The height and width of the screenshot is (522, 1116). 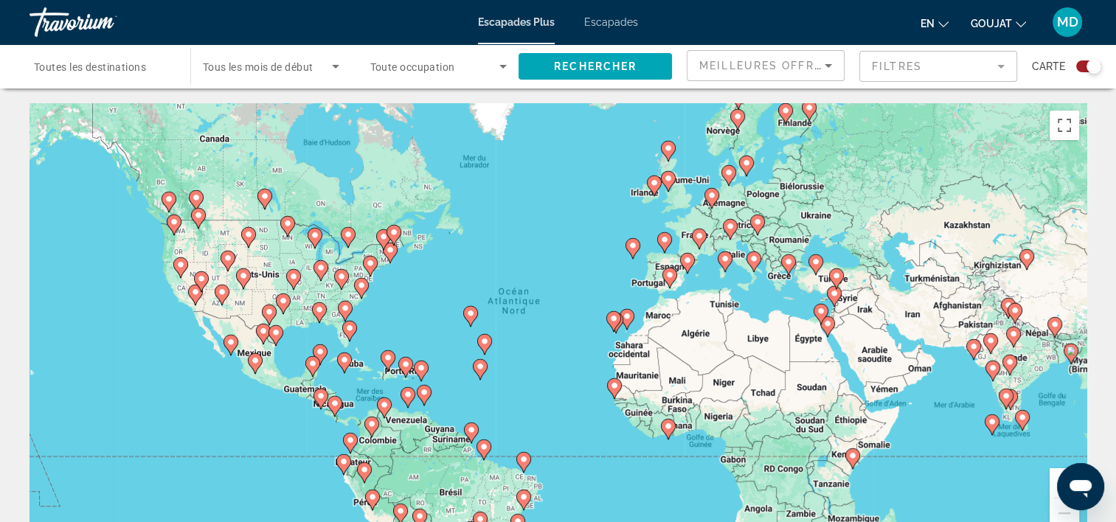 What do you see at coordinates (412, 67) in the screenshot?
I see `span: Toute occupation` at bounding box center [412, 67].